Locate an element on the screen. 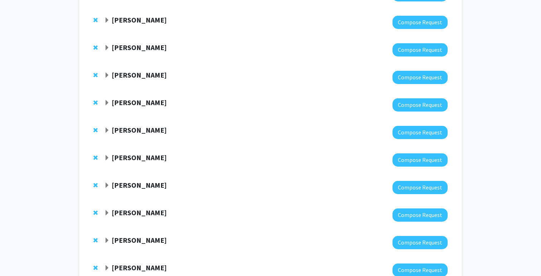 The height and width of the screenshot is (276, 541). span: Remove Carlos Romo from bookmarks is located at coordinates (96, 185).